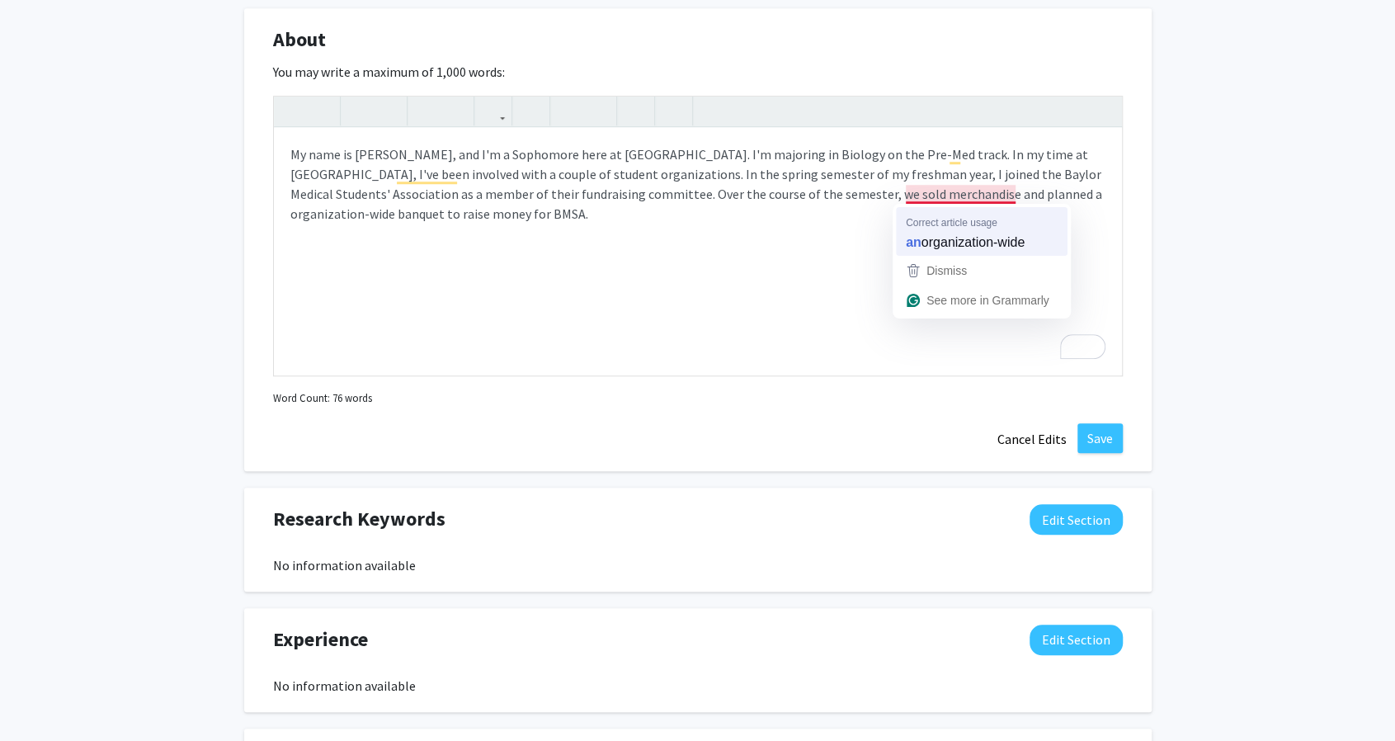 The height and width of the screenshot is (741, 1395). Describe the element at coordinates (455, 111) in the screenshot. I see `button: Subscript` at that location.